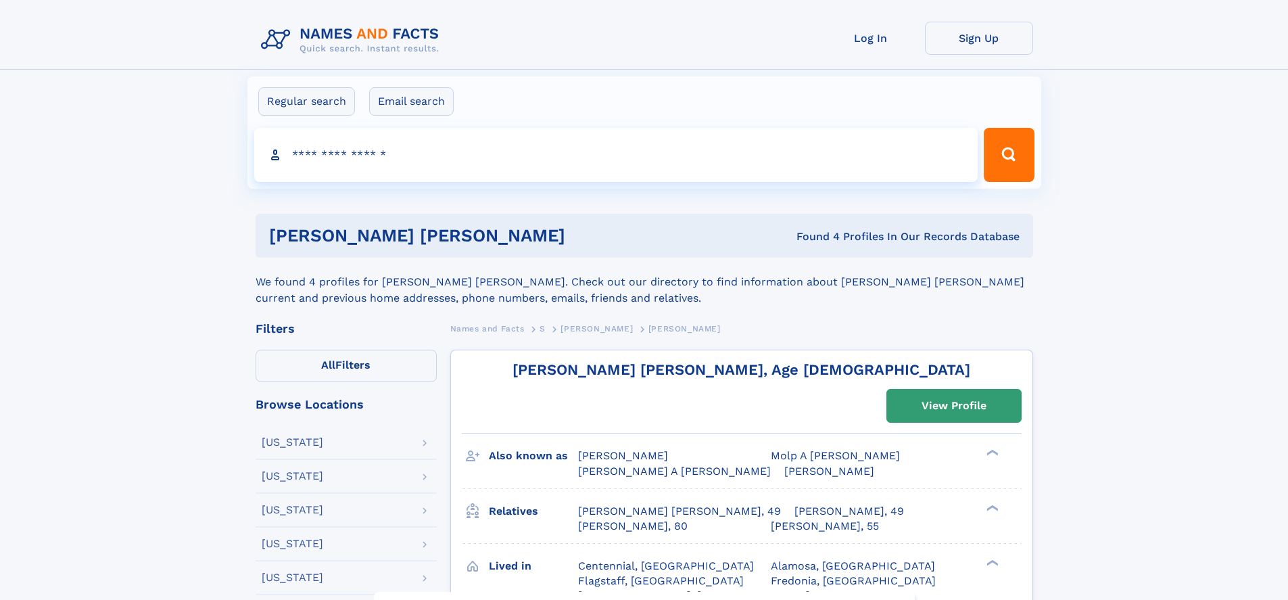 The width and height of the screenshot is (1288, 600). What do you see at coordinates (542, 329) in the screenshot?
I see `span: S` at bounding box center [542, 329].